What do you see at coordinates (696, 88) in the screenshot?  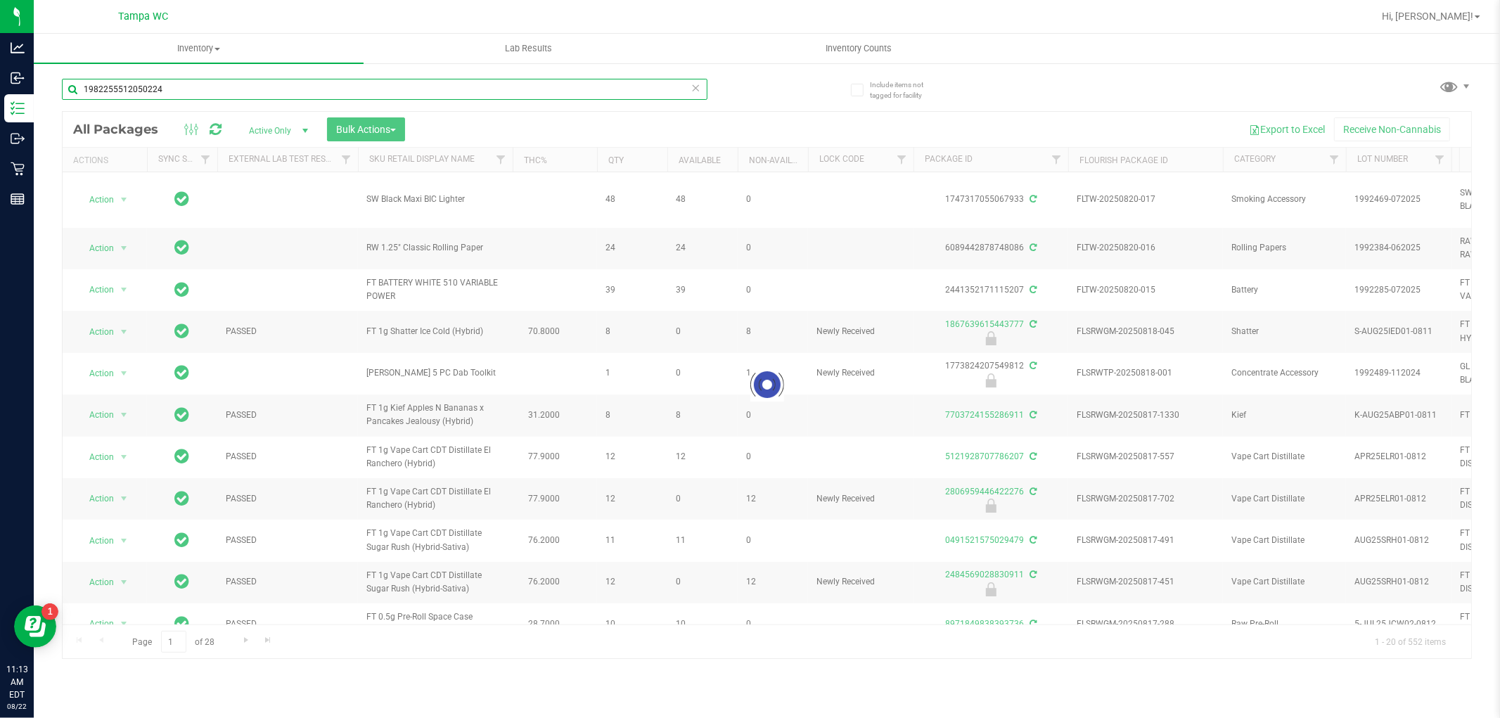 I see `span: Clear` at bounding box center [696, 88].